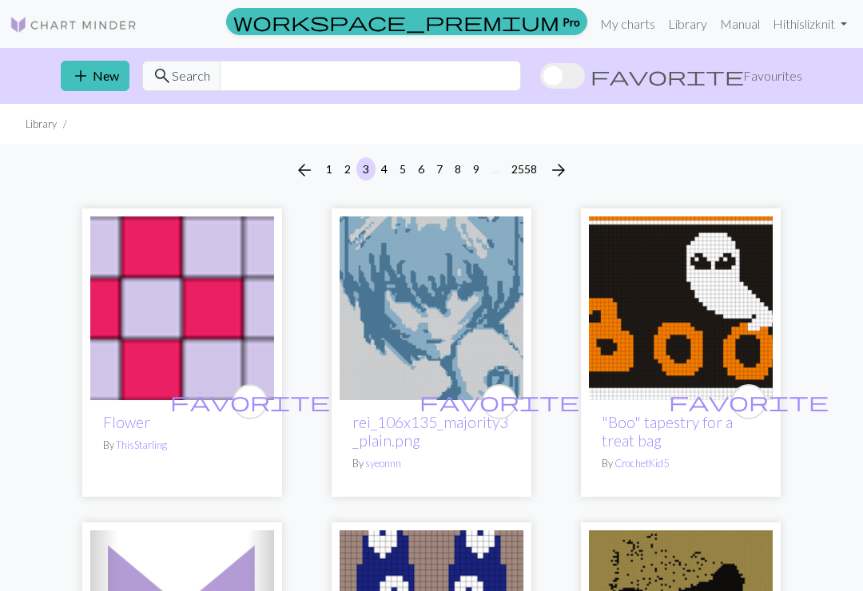 The height and width of the screenshot is (591, 863). I want to click on a: Manual, so click(740, 24).